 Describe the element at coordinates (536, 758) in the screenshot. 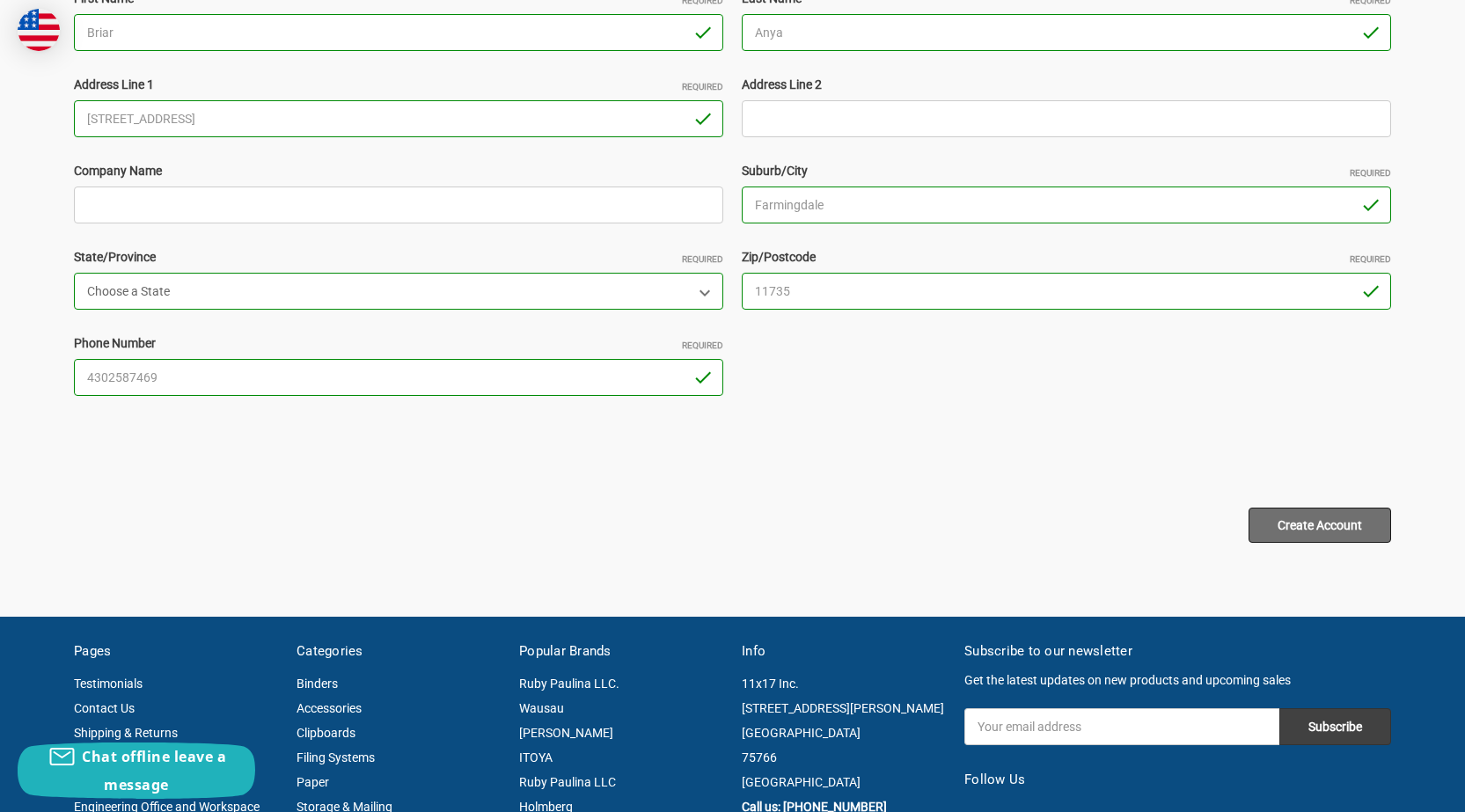

I see `a: ITOYA` at that location.